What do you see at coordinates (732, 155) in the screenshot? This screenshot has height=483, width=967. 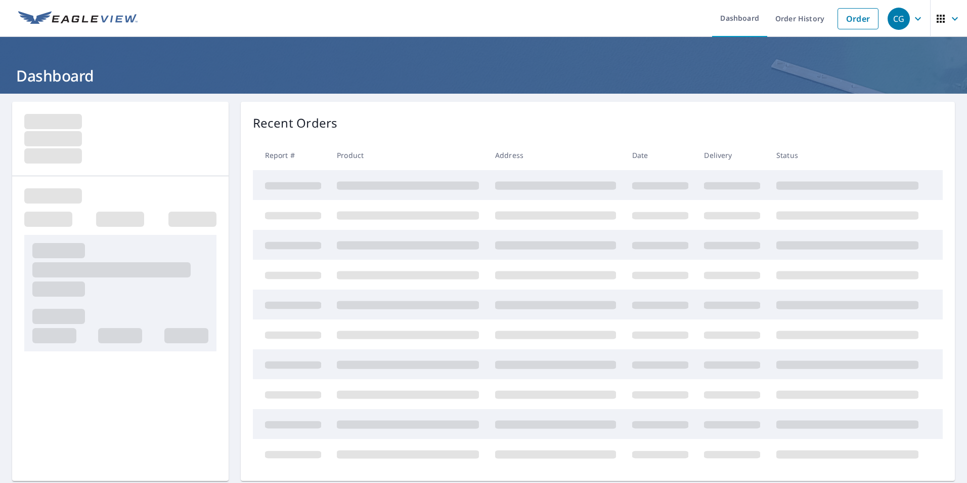 I see `th: Delivery` at bounding box center [732, 155].